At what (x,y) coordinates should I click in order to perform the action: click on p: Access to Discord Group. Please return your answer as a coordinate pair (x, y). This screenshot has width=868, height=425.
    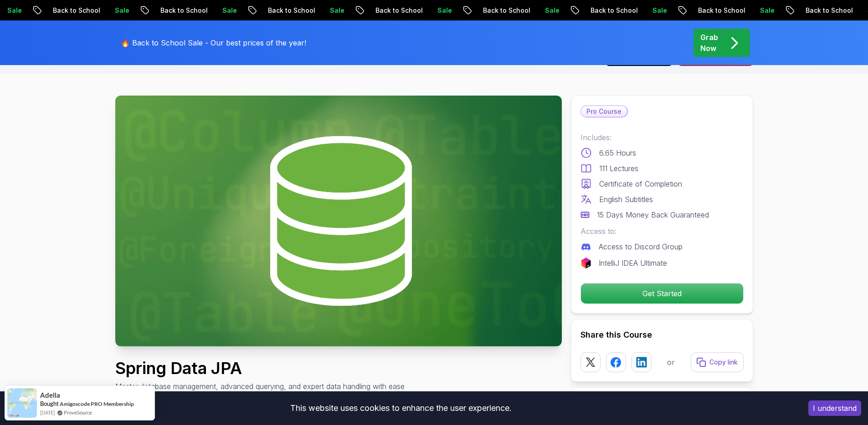
    Looking at the image, I should click on (640, 247).